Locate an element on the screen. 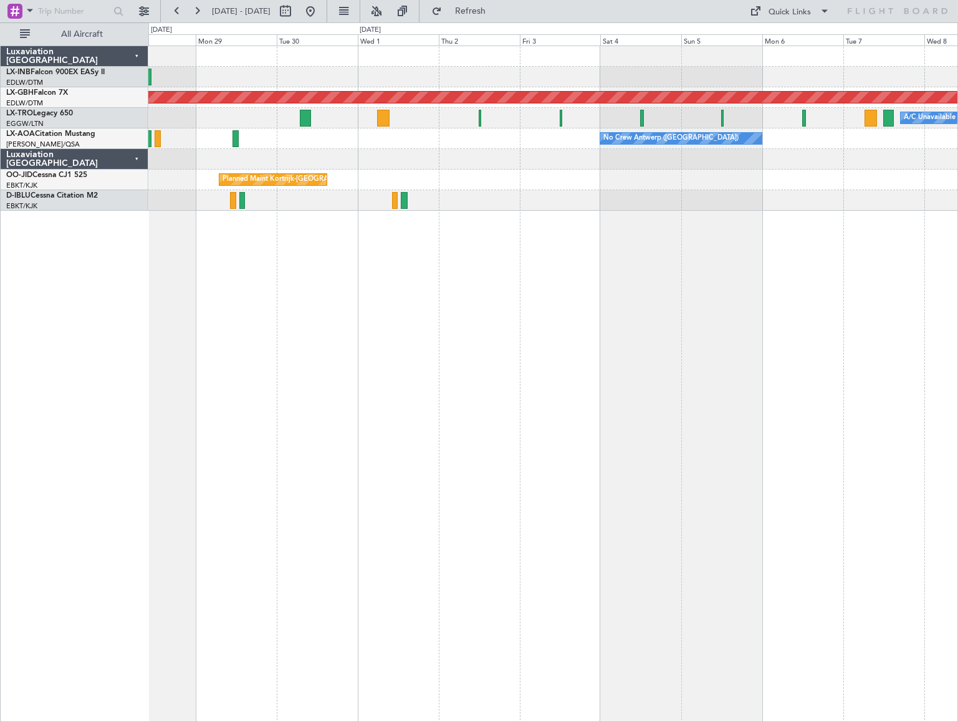  span: D-IBLU is located at coordinates (18, 196).